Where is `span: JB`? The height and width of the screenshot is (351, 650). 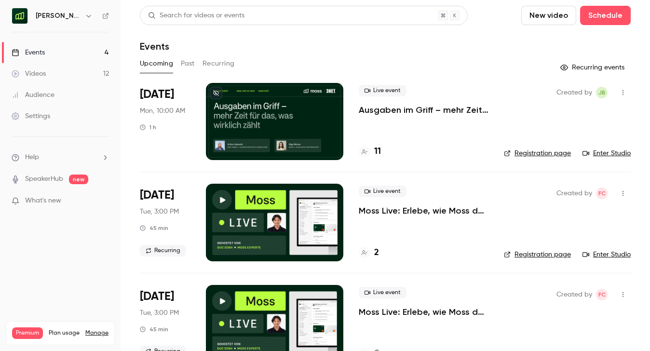 span: JB is located at coordinates (602, 93).